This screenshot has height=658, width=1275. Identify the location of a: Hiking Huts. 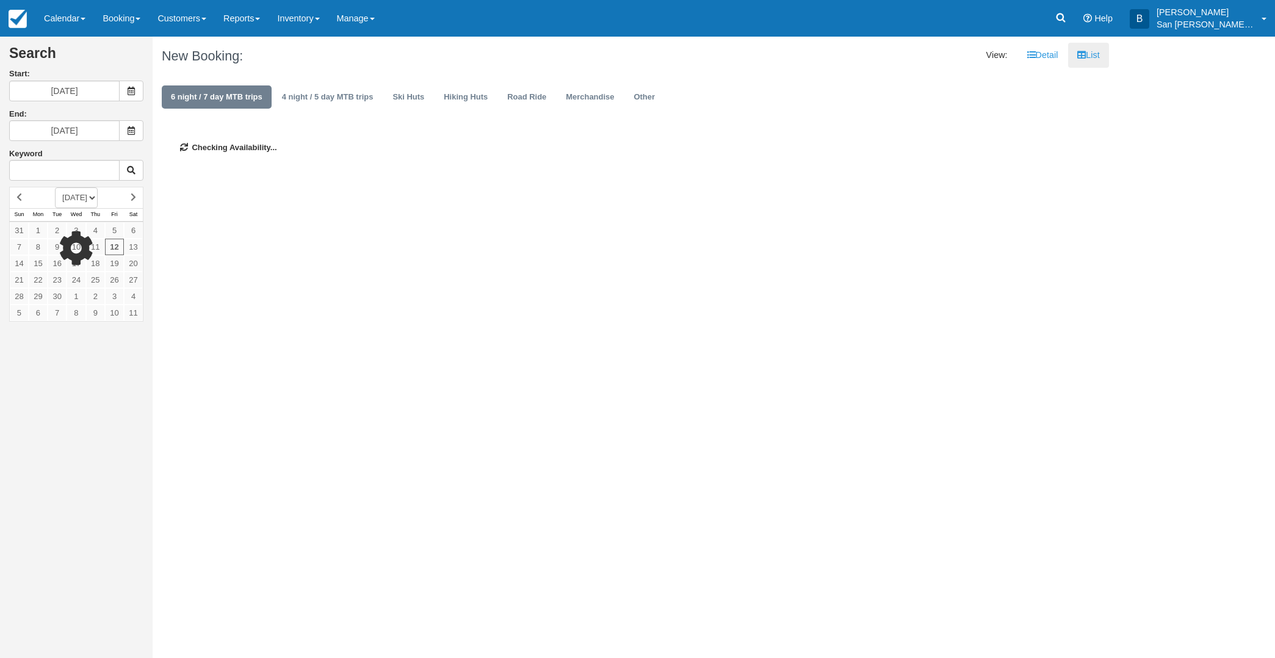
(466, 97).